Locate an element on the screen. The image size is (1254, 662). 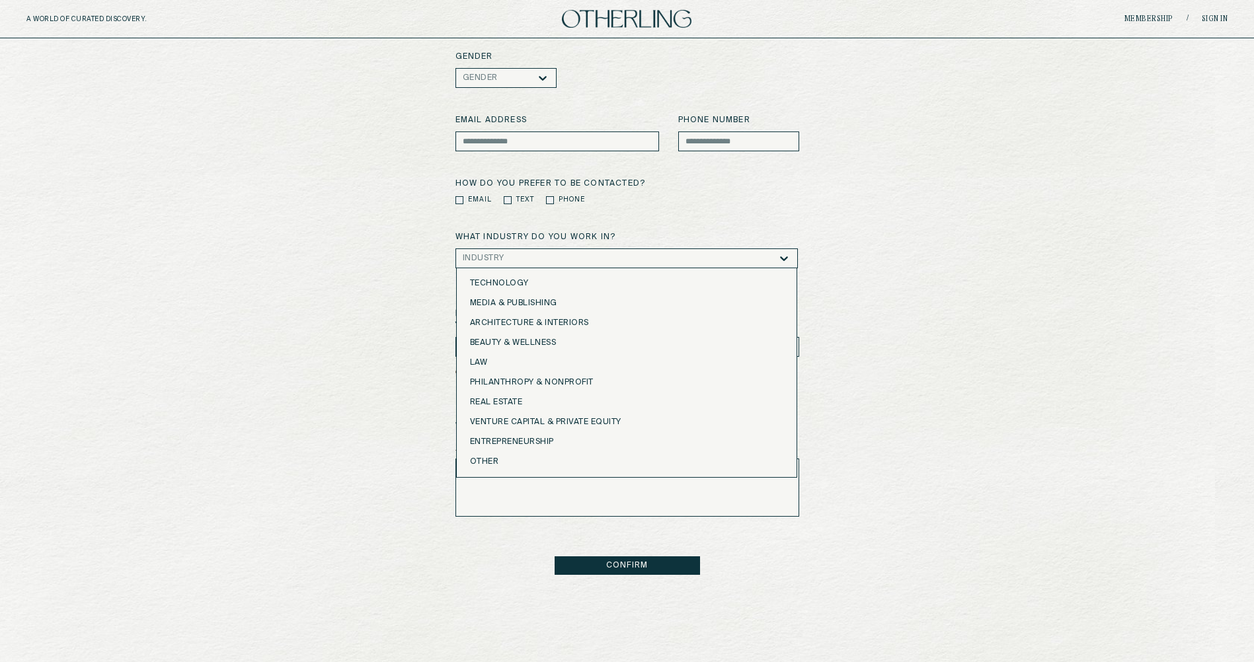
div: Gender is located at coordinates (480, 78).